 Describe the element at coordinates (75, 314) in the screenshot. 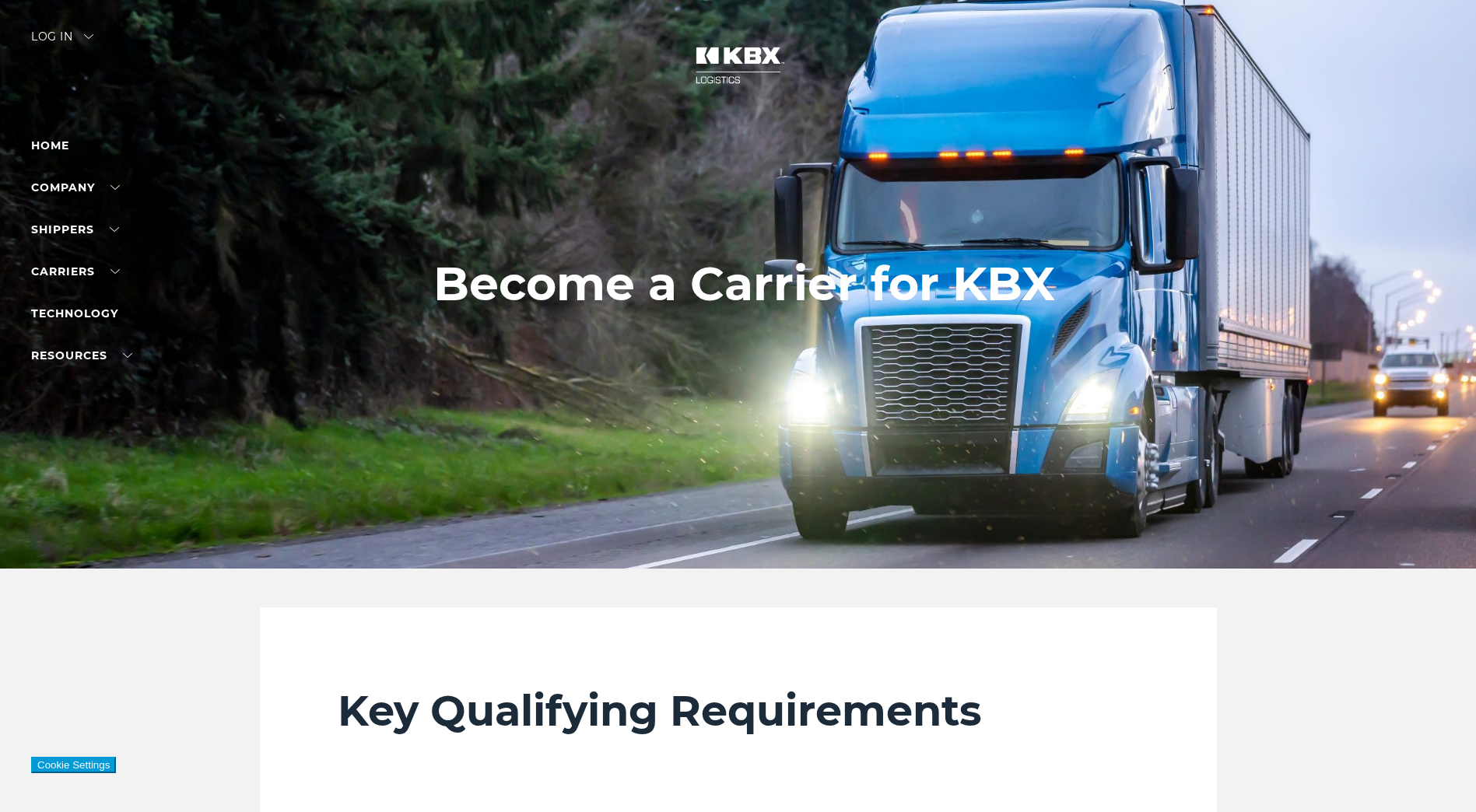

I see `a: Technology` at that location.